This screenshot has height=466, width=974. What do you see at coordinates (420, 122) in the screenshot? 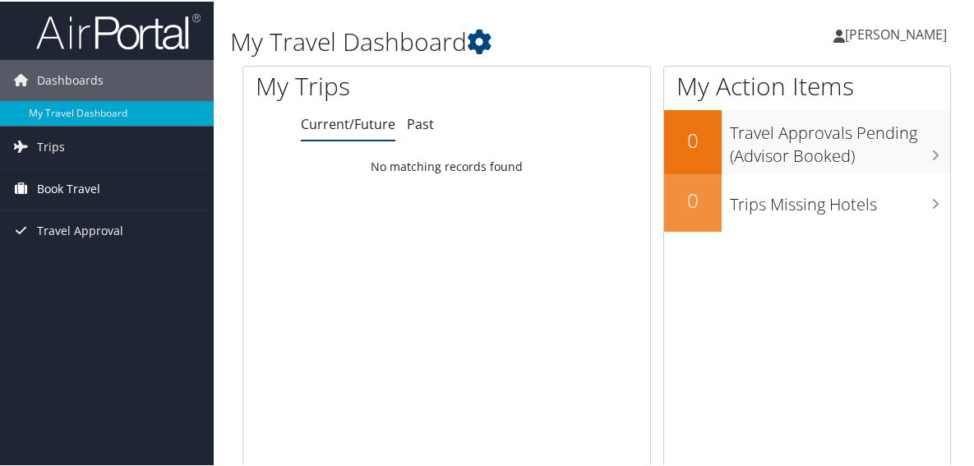
I see `a: Past` at bounding box center [420, 122].